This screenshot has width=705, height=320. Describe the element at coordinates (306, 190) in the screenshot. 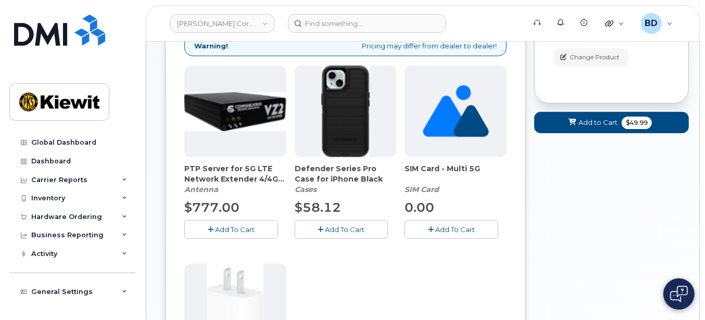

I see `em: Cases` at that location.